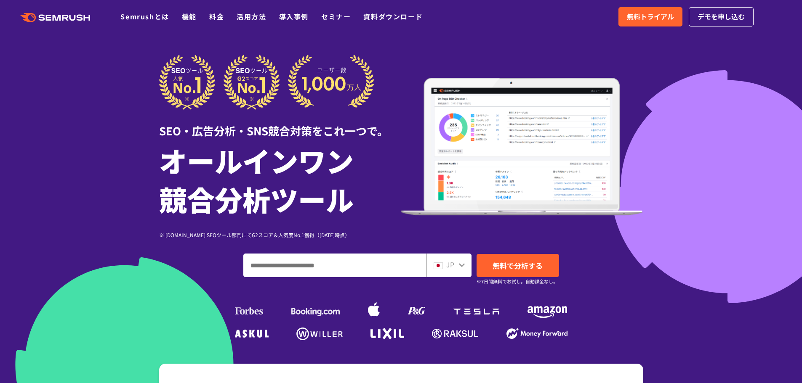  What do you see at coordinates (721, 17) in the screenshot?
I see `span: デモを申し込む` at bounding box center [721, 17].